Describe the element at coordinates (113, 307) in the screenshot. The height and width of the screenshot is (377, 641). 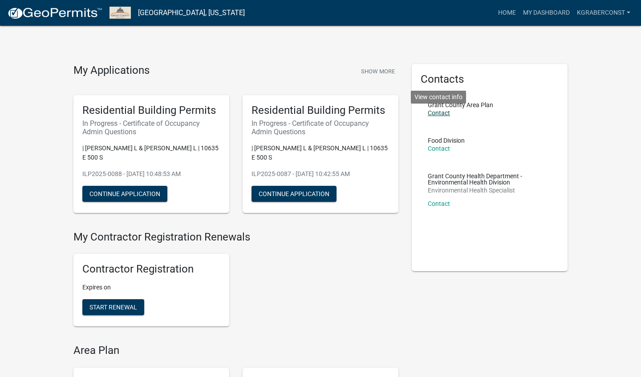
I see `span: Start Renewal` at that location.